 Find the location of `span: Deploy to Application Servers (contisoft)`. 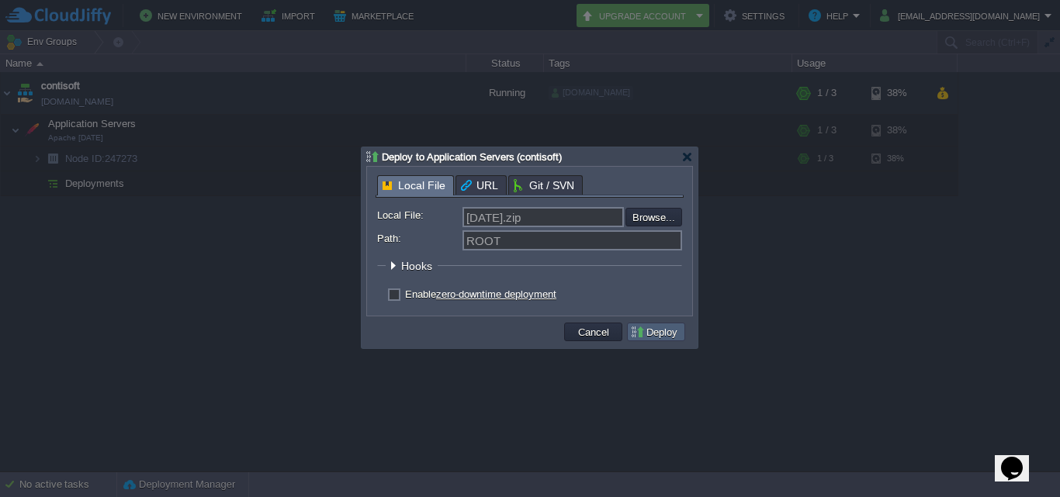

span: Deploy to Application Servers (contisoft) is located at coordinates (472, 157).